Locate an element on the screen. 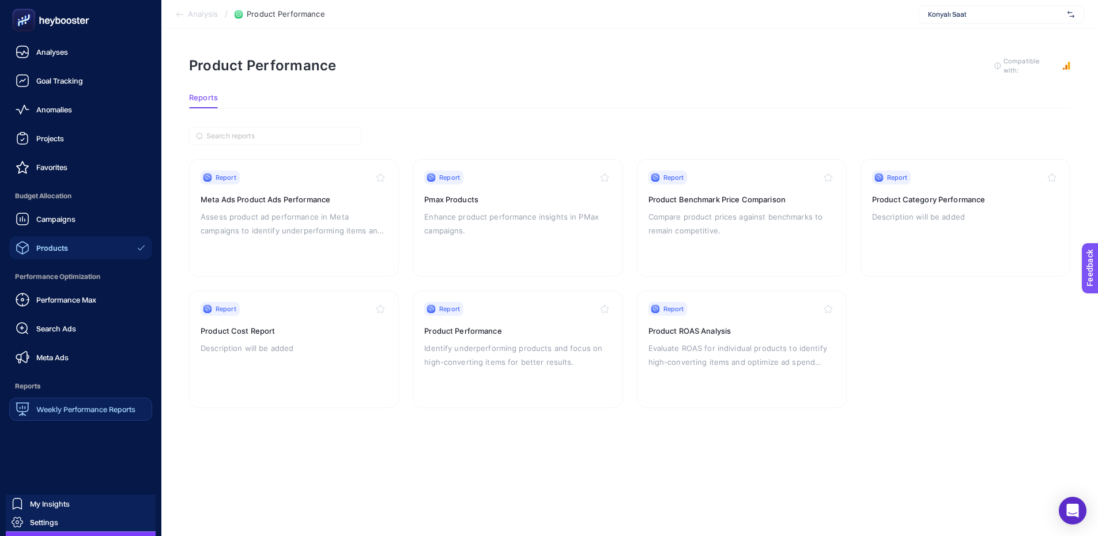 The image size is (1098, 536). a: My Insights is located at coordinates (81, 504).